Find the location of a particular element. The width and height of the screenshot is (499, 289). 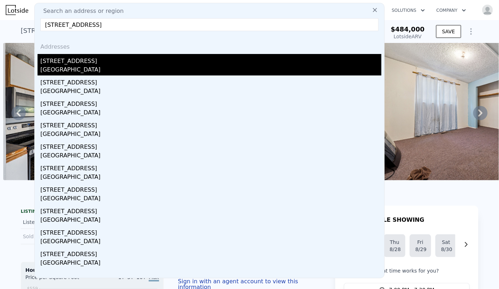

div: Sold is located at coordinates (55, 236).